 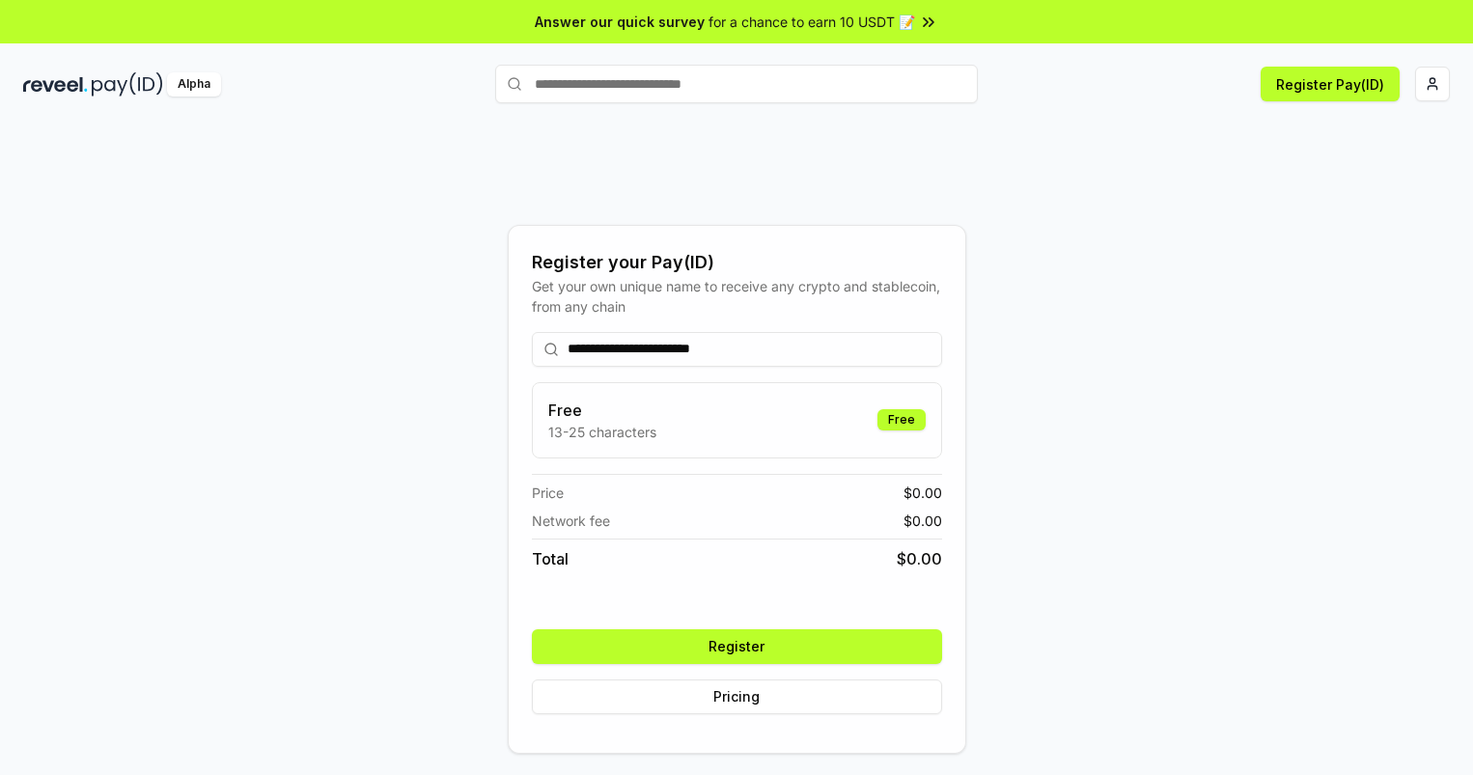 What do you see at coordinates (812, 21) in the screenshot?
I see `span: for a chance to earn 10 USDT 📝` at bounding box center [812, 21].